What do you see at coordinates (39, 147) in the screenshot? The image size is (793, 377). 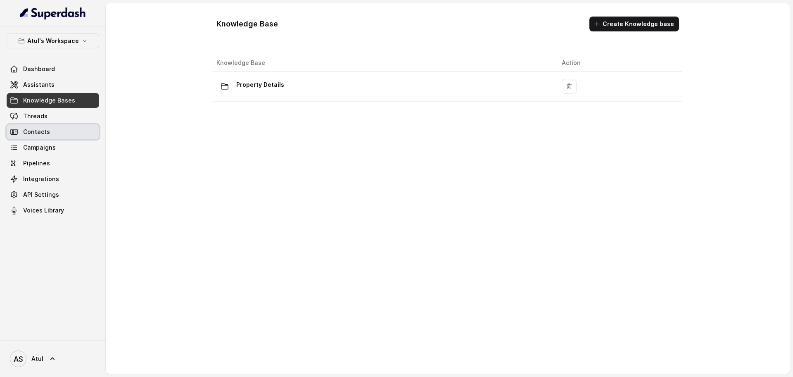 I see `span: Campaigns` at bounding box center [39, 147].